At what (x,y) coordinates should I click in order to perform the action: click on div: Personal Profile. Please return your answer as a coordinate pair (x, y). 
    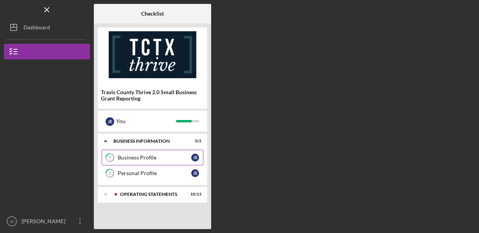
    Looking at the image, I should click on (154, 173).